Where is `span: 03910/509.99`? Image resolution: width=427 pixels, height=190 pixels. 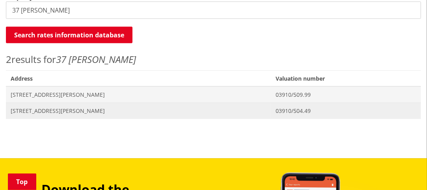
span: 03910/509.99 is located at coordinates (346, 95).